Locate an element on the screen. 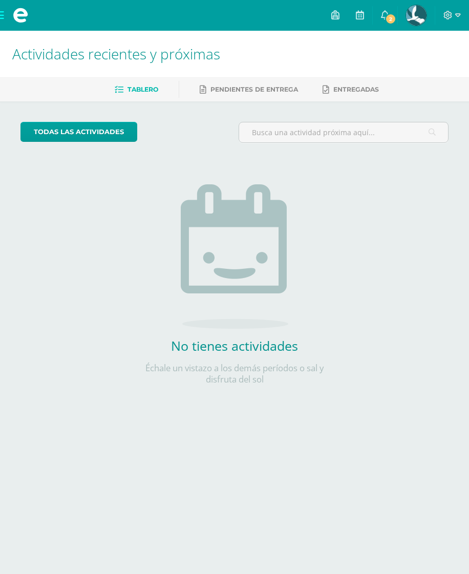 Image resolution: width=469 pixels, height=574 pixels. span: Pendientes de entrega is located at coordinates (254, 89).